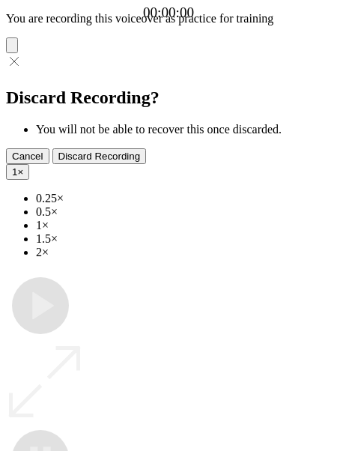 The image size is (337, 451). What do you see at coordinates (184, 212) in the screenshot?
I see `li: 0.5×` at bounding box center [184, 212].